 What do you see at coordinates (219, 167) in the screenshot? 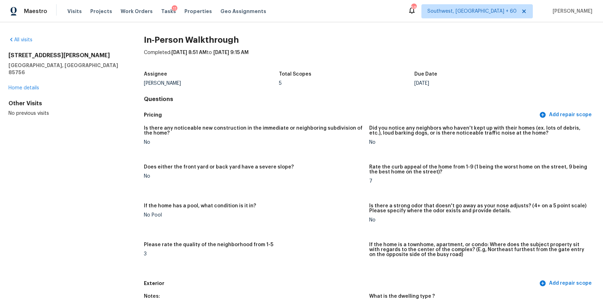
I see `h5: Does either the front yard or back yard have a severe slope?` at bounding box center [219, 167].